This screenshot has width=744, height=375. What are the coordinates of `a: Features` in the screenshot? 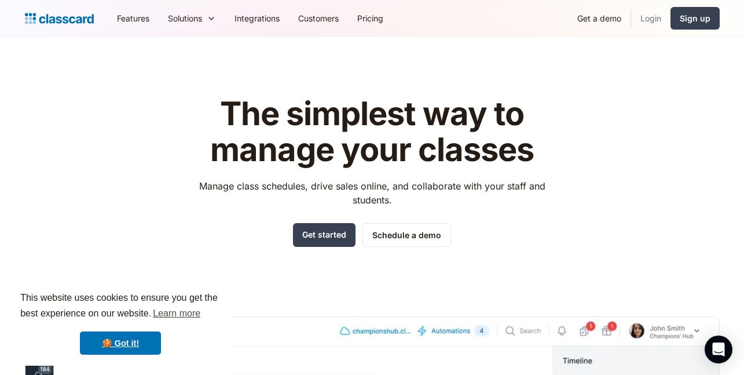 It's located at (133, 18).